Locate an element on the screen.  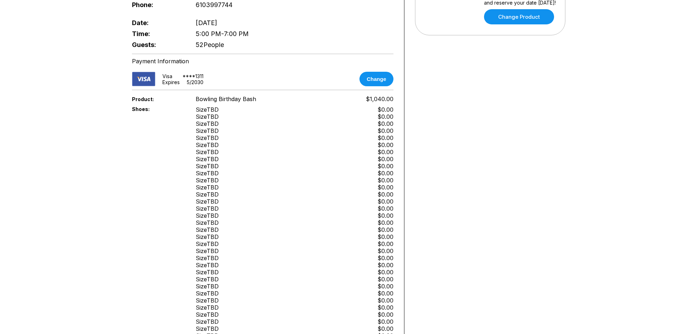
span: Date: is located at coordinates (158, 23).